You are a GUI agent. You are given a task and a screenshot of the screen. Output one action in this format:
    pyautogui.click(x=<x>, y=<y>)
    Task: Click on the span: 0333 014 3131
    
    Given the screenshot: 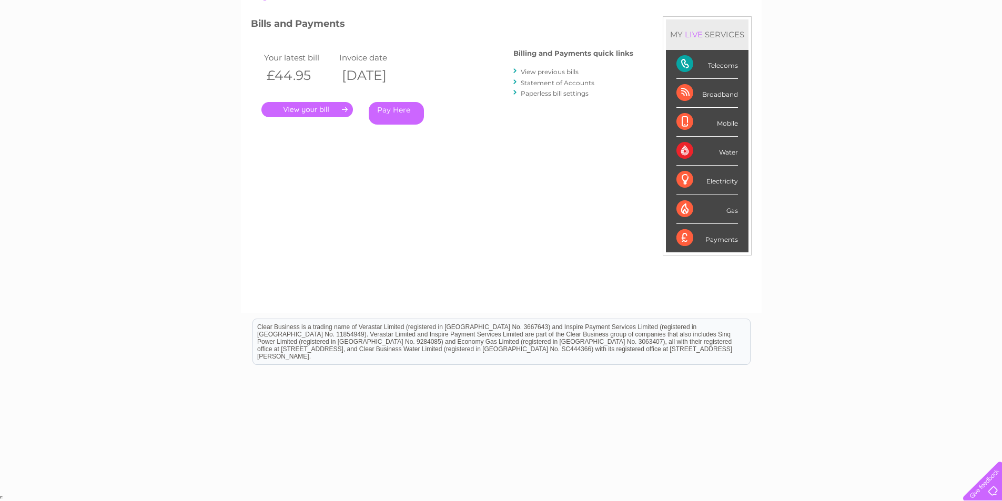 What is the action you would take?
    pyautogui.click(x=840, y=12)
    